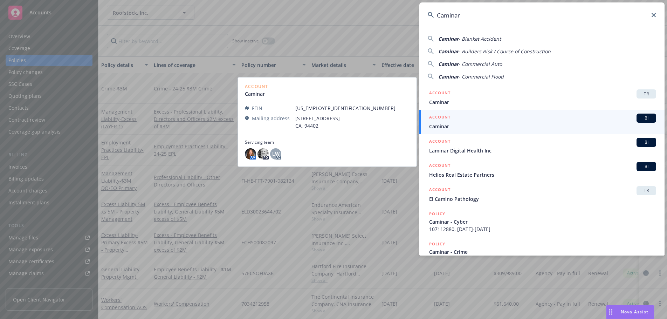  What do you see at coordinates (543, 199) in the screenshot?
I see `span: El Camino Pathology` at bounding box center [543, 199].